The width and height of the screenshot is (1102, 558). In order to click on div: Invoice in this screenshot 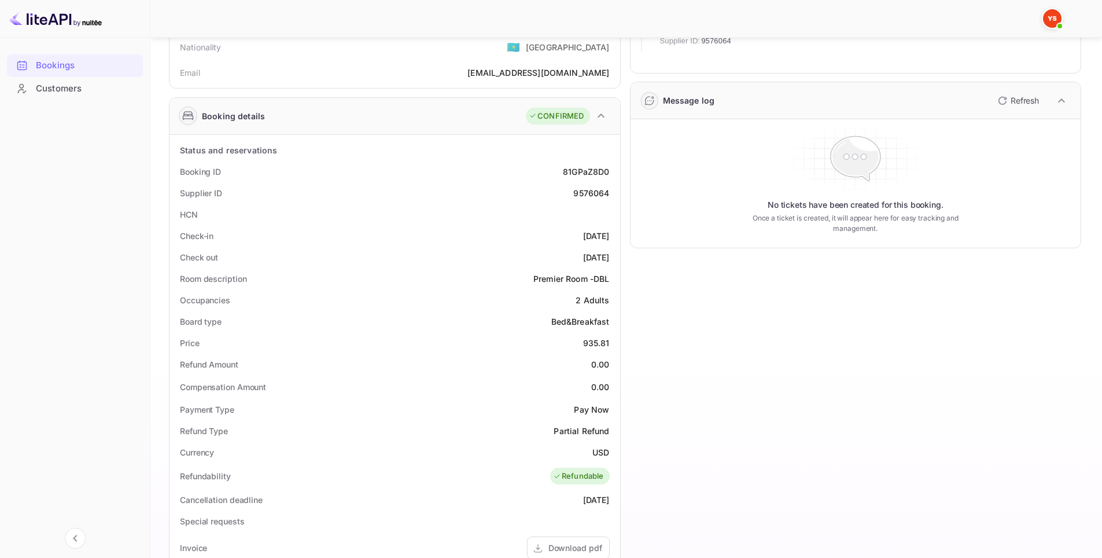, I will do `click(193, 547)`.